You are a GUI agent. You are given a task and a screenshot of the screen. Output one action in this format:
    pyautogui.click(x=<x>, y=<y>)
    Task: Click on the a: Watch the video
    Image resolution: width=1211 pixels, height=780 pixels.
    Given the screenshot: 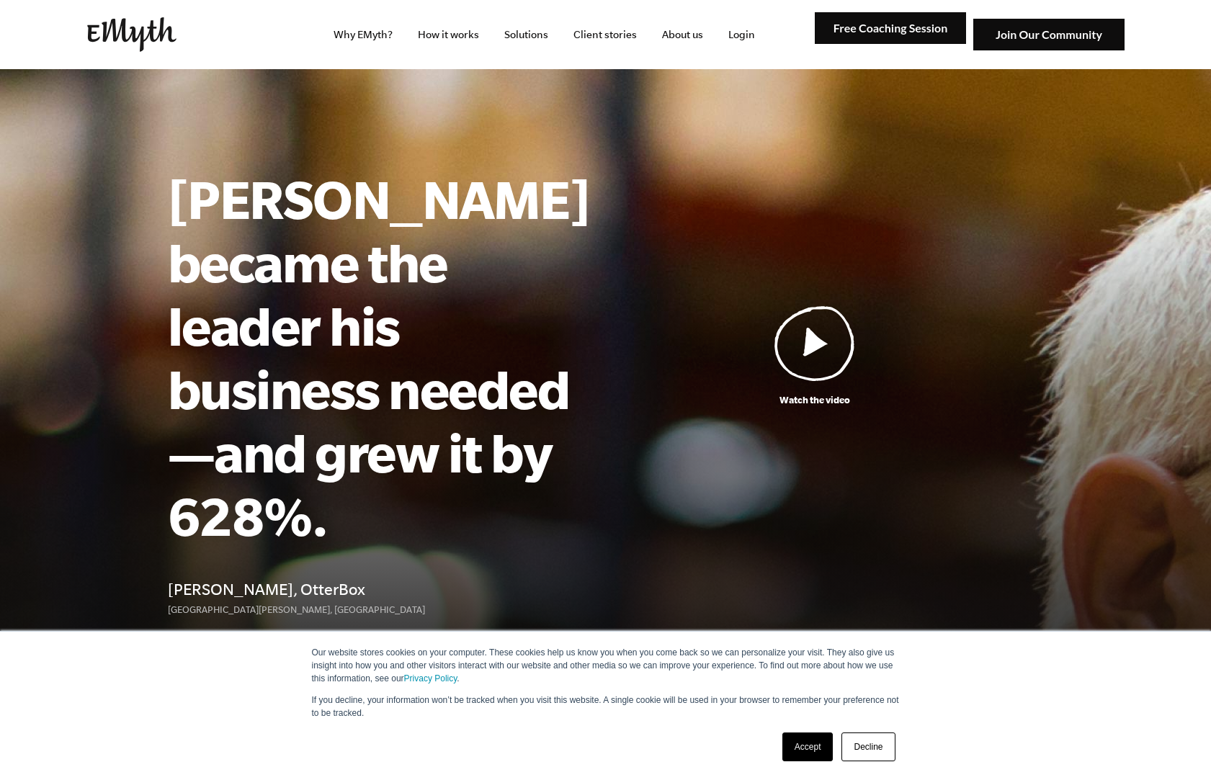 What is the action you would take?
    pyautogui.click(x=815, y=357)
    